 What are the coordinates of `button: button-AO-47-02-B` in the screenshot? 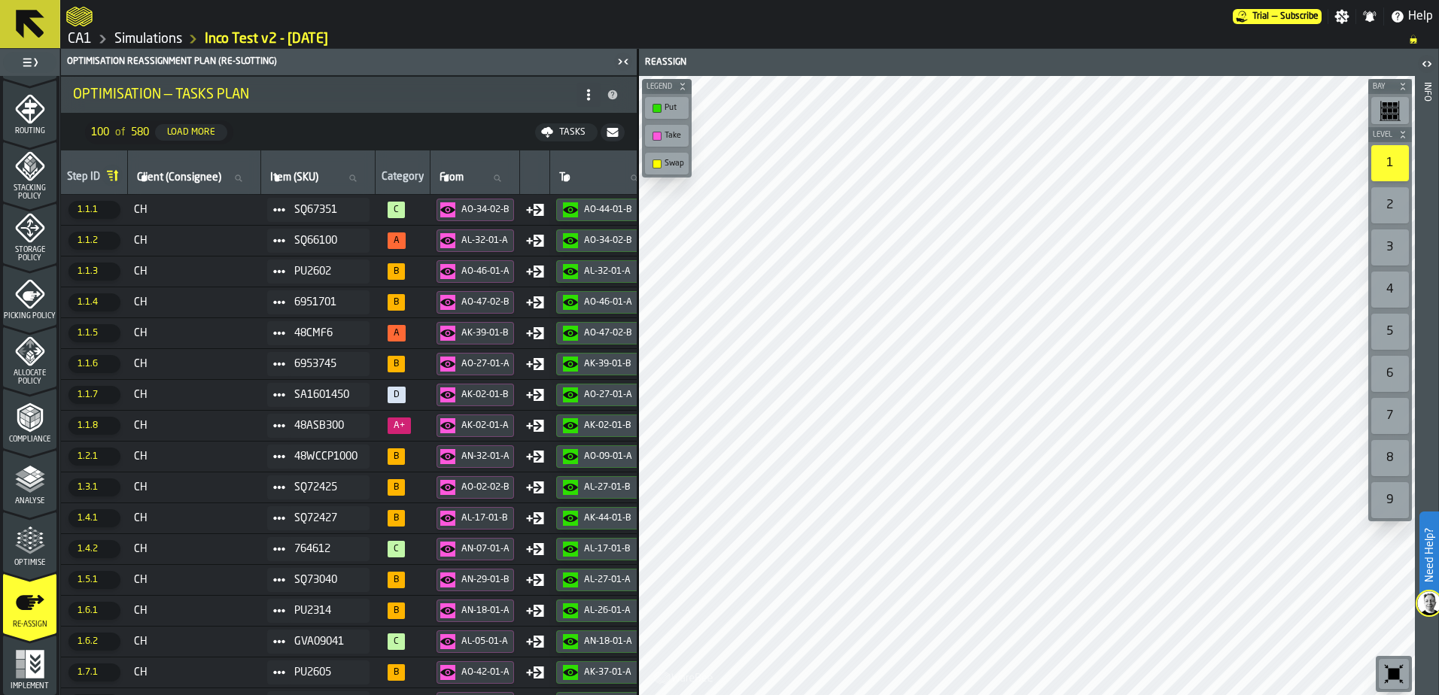 It's located at (598, 333).